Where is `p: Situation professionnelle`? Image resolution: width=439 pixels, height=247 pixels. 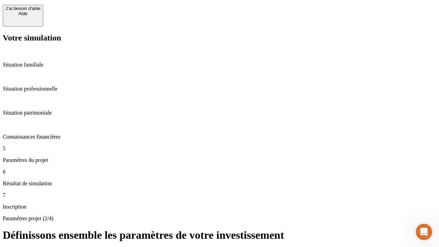
p: Situation professionnelle is located at coordinates (220, 89).